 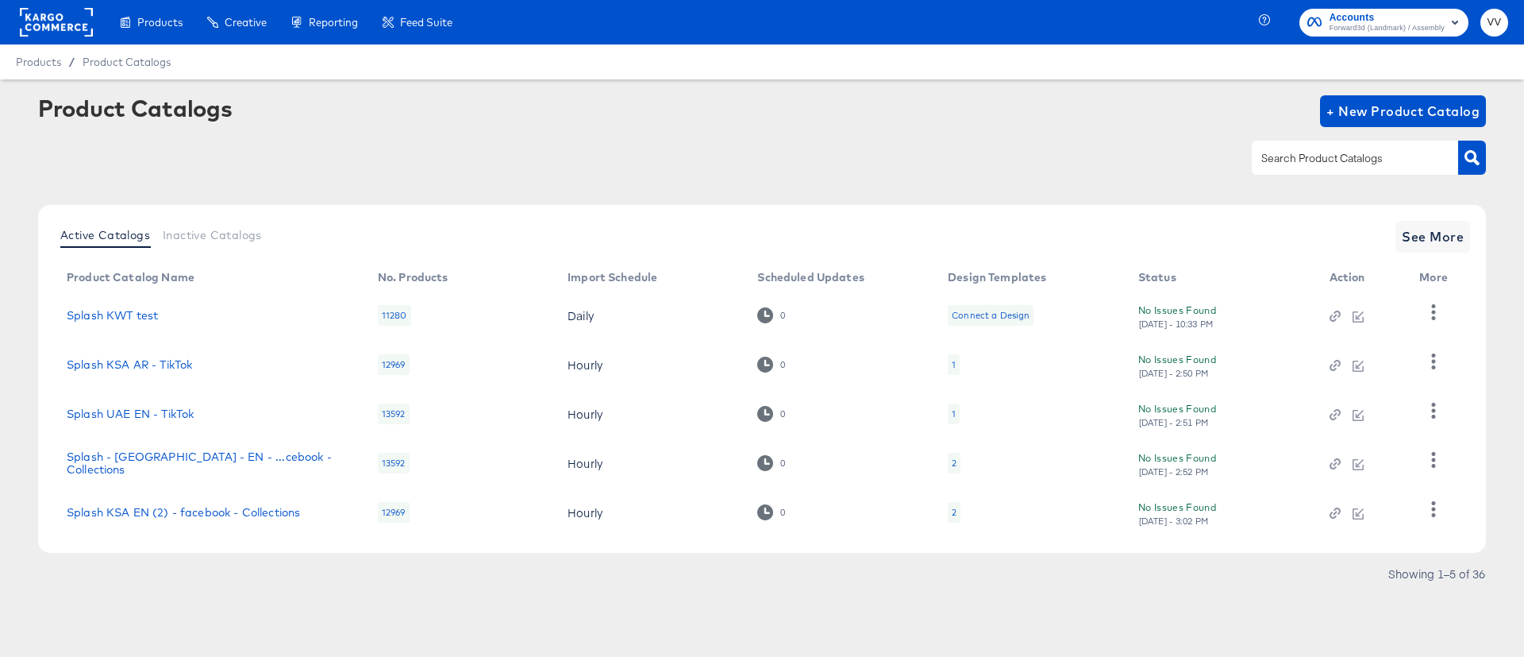 What do you see at coordinates (1362, 278) in the screenshot?
I see `th: Action` at bounding box center [1362, 278].